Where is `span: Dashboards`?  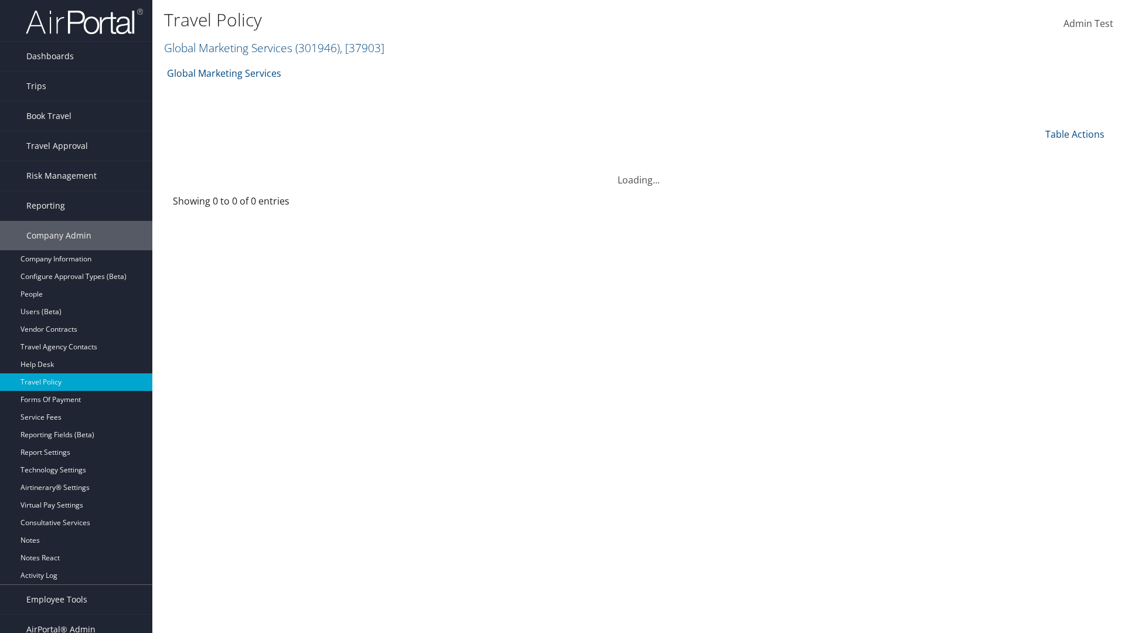
span: Dashboards is located at coordinates (50, 56).